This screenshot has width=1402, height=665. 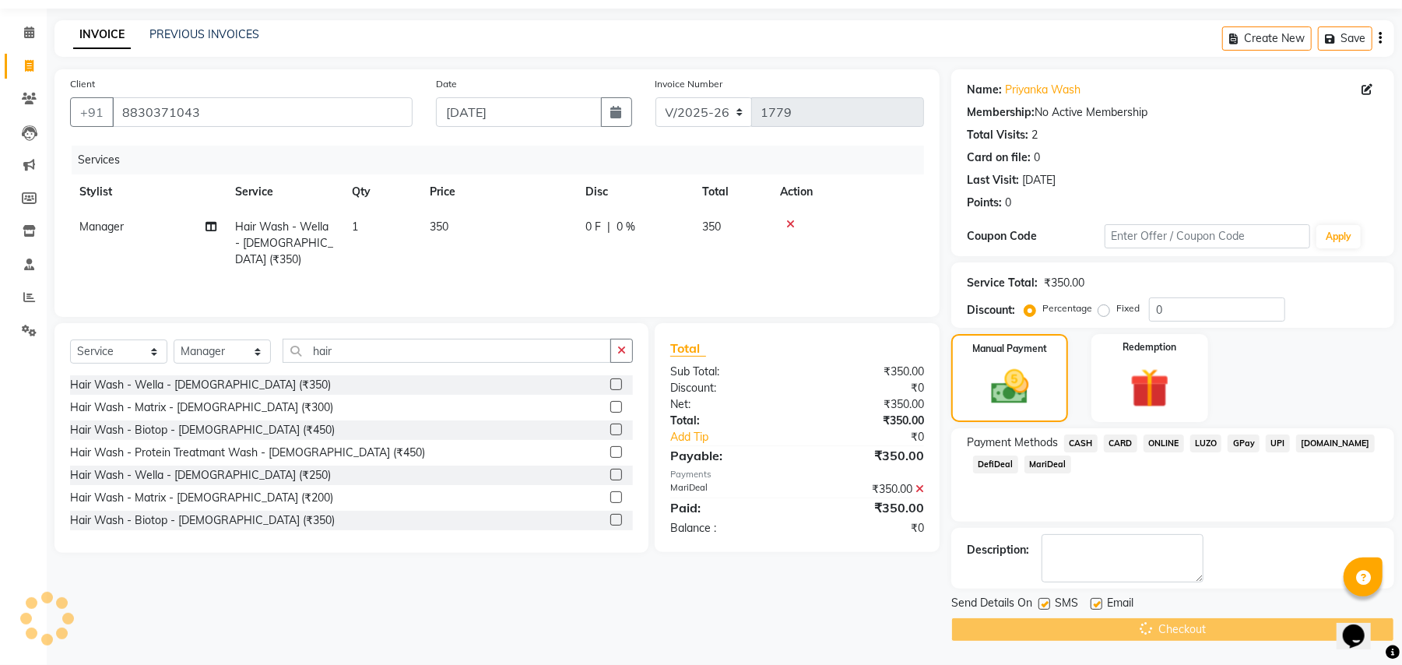 What do you see at coordinates (1034, 135) in the screenshot?
I see `div: 2` at bounding box center [1034, 135].